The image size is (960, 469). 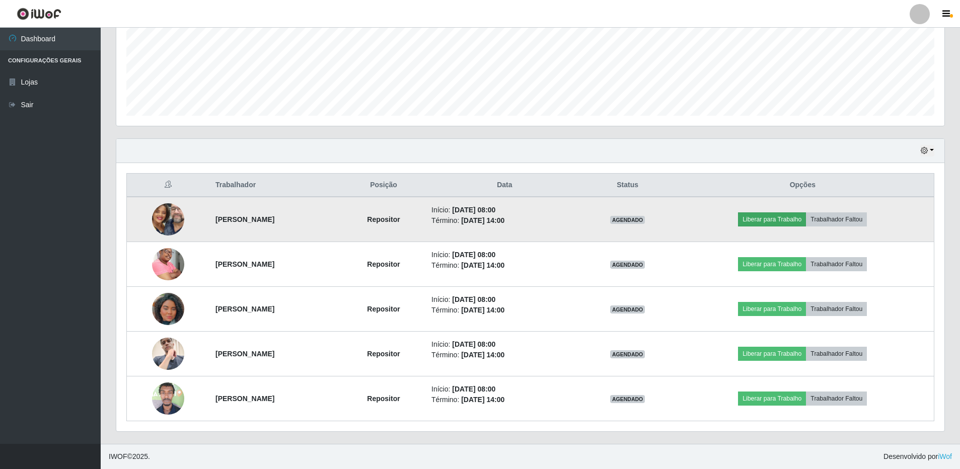 What do you see at coordinates (39, 14) in the screenshot?
I see `img: CoreUI Logo` at bounding box center [39, 14].